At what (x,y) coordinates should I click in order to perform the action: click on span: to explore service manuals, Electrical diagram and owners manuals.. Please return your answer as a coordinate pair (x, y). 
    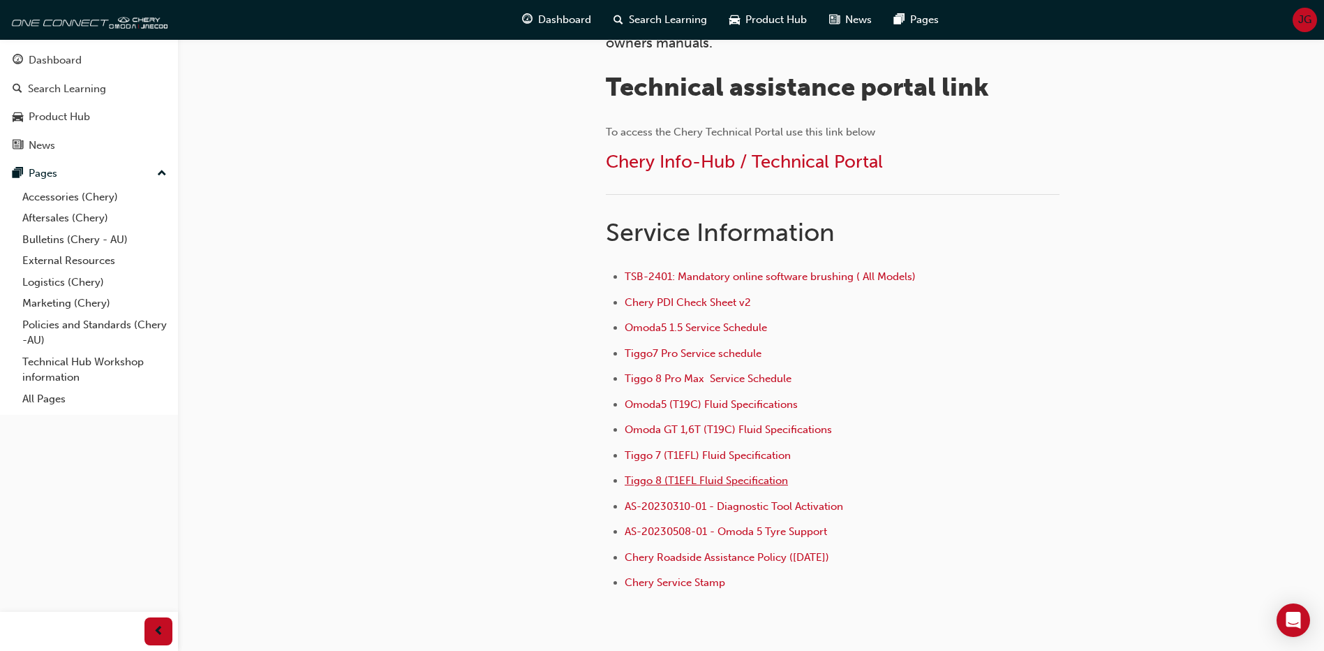
    Looking at the image, I should click on (820, 35).